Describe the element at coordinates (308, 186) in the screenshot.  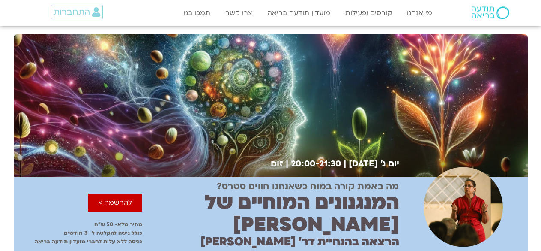
I see `h2: מה באמת קורה במוח כשאנחנו חווים סטרס?` at that location.